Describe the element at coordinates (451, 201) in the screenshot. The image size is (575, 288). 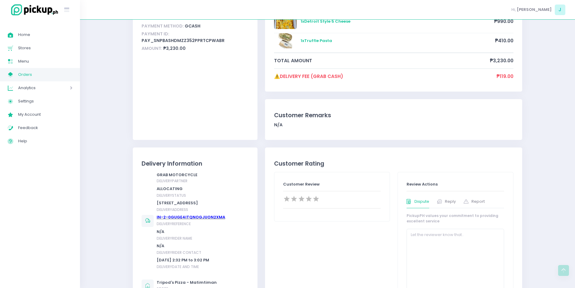
I see `span: Reply` at that location.